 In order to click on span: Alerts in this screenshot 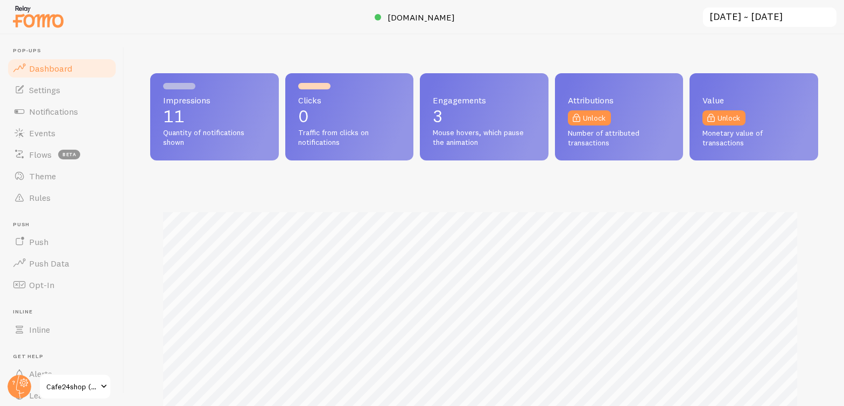, I will do `click(40, 374)`.